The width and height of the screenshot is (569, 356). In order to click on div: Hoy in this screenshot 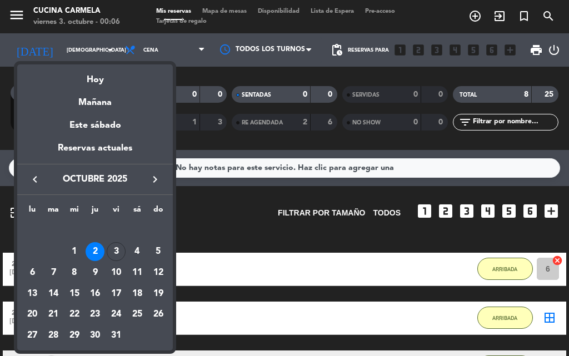, I will do `click(95, 76)`.